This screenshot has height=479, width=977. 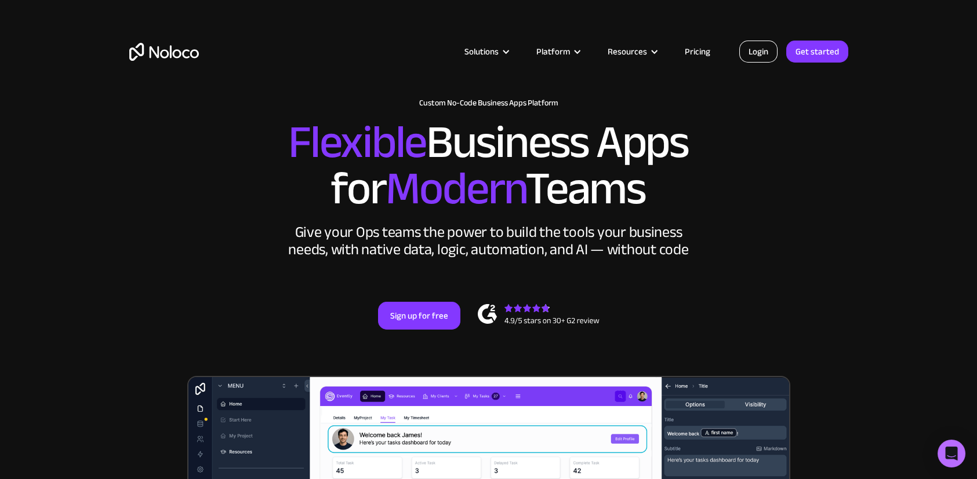 I want to click on a: Pricing, so click(x=697, y=52).